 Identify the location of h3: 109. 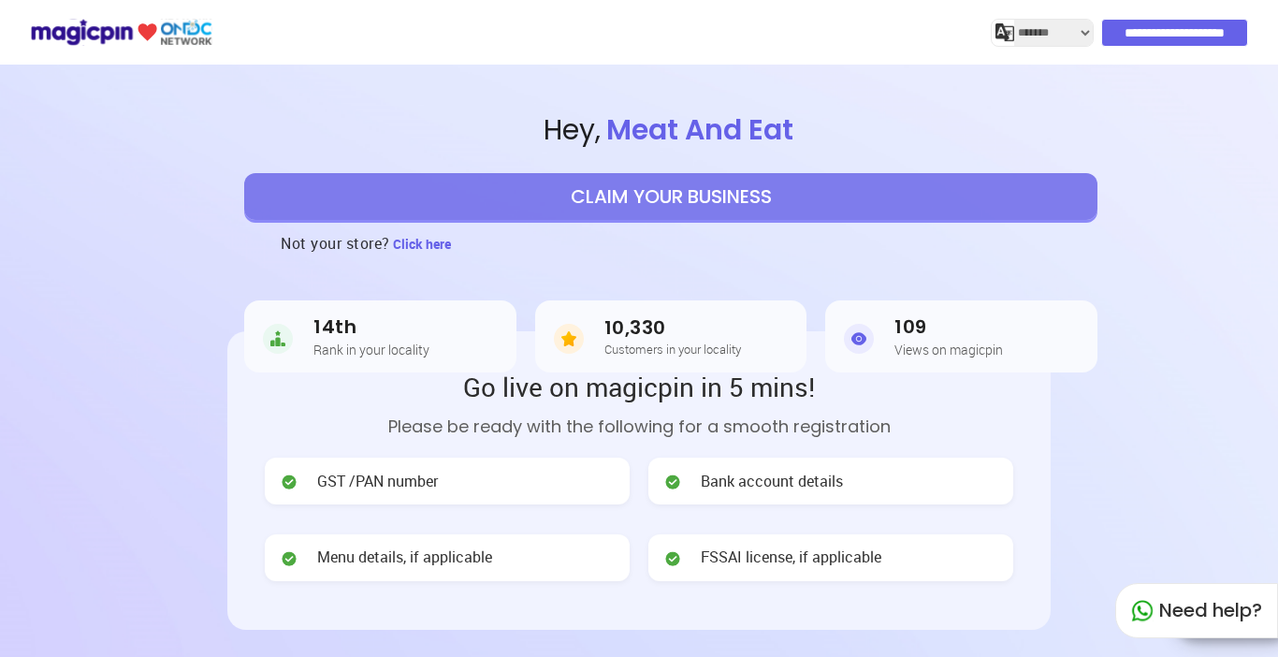
(949, 327).